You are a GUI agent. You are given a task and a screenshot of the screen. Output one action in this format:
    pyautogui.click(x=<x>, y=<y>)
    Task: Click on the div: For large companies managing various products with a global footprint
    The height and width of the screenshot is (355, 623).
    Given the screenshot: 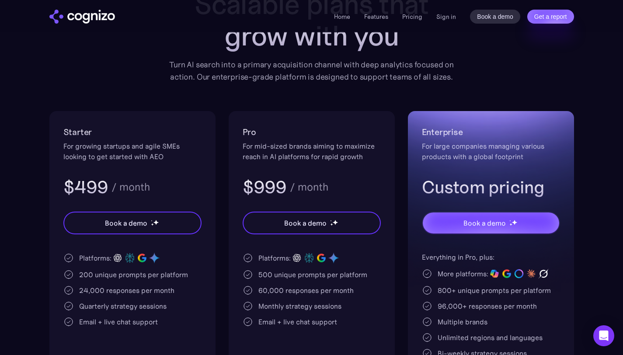 What is the action you would take?
    pyautogui.click(x=491, y=151)
    